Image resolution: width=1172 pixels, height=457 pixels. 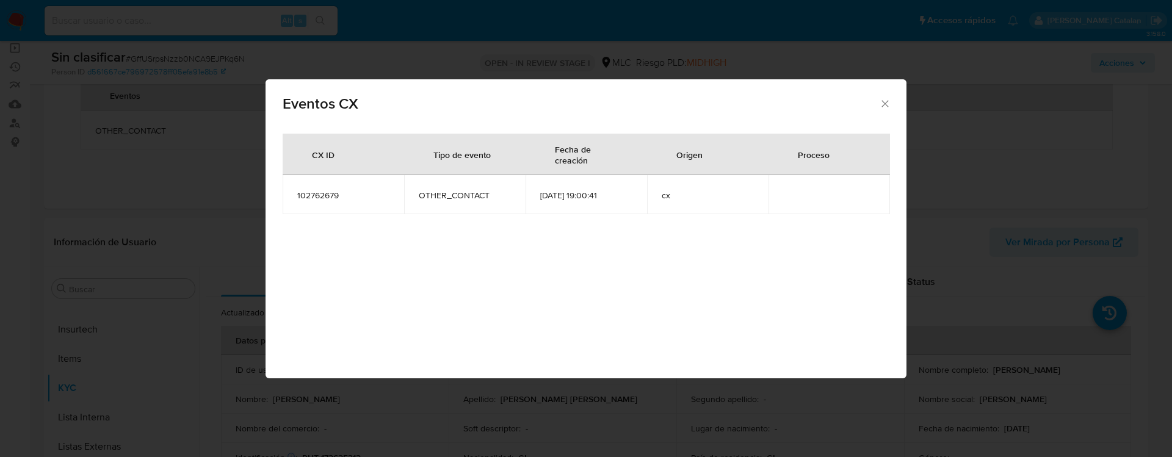 I want to click on div: Tipo de evento, so click(x=462, y=154).